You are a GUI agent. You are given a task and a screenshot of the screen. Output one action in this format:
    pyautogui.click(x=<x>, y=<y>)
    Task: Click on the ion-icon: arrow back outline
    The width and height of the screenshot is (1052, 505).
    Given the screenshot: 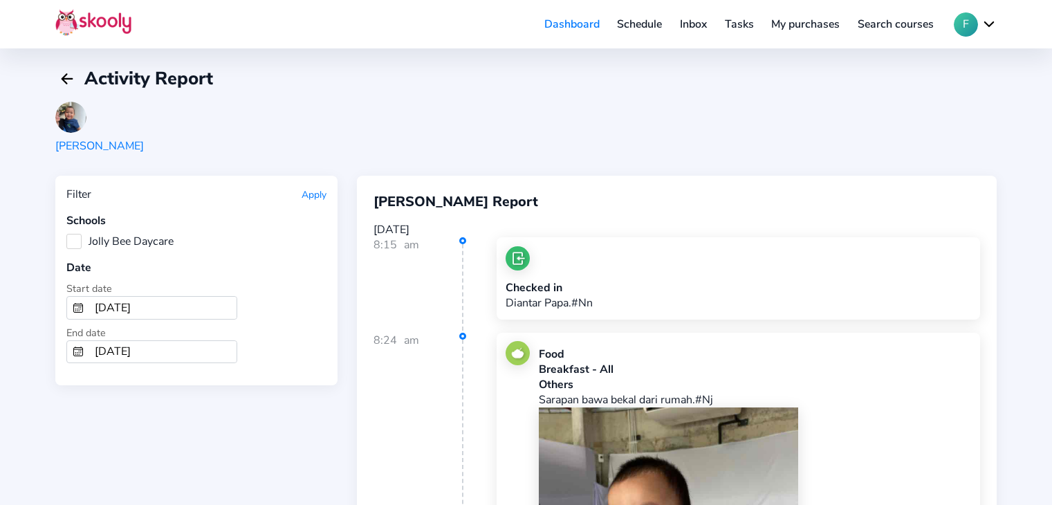 What is the action you would take?
    pyautogui.click(x=67, y=79)
    